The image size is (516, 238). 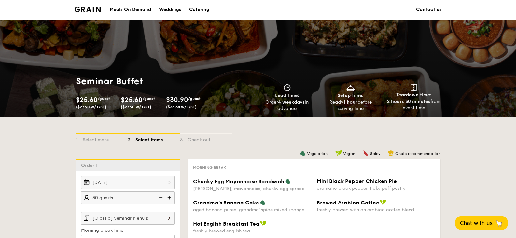 I want to click on span: Brewed Arabica Coffee, so click(x=348, y=203).